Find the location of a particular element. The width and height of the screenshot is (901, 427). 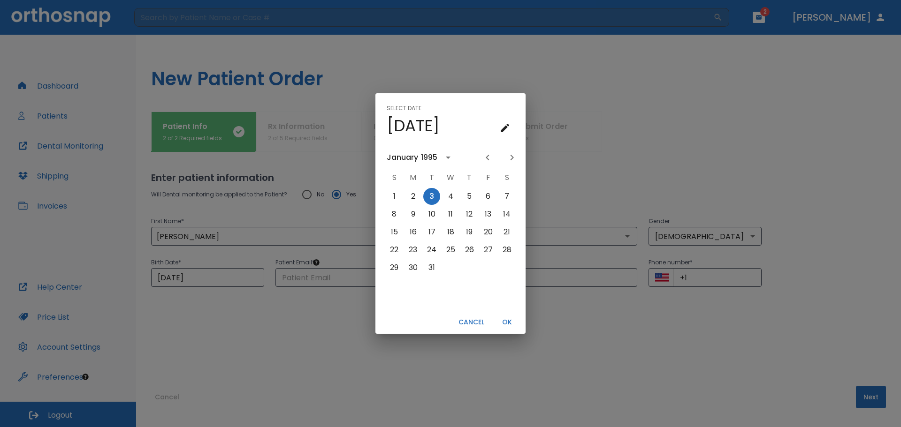

button: Jan 26, 1995 is located at coordinates (469, 250).